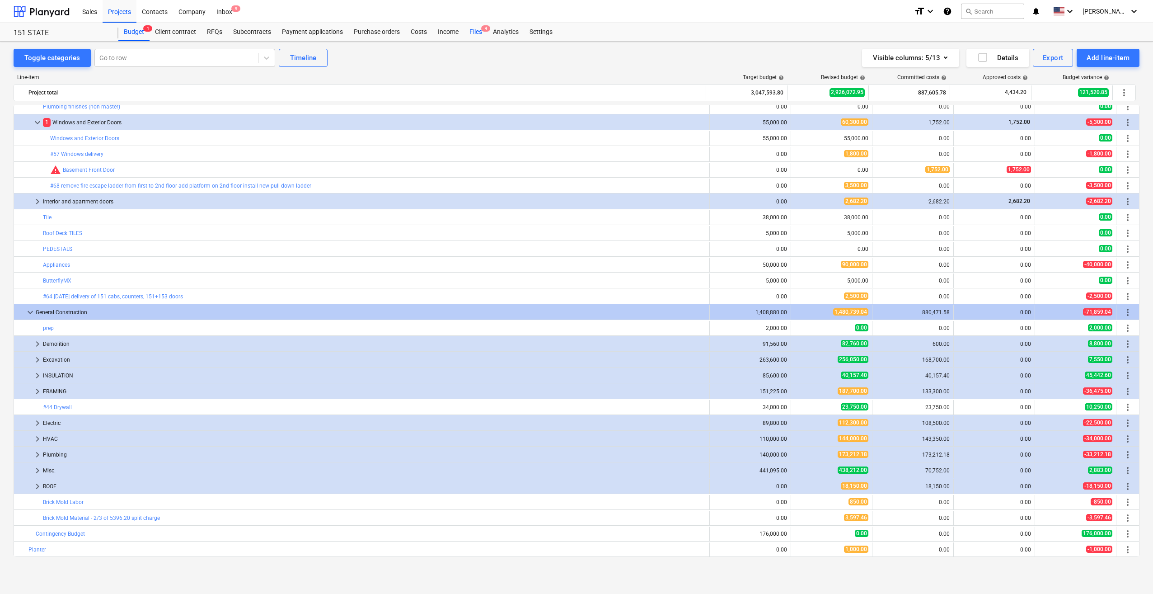 The image size is (1153, 594). Describe the element at coordinates (541, 32) in the screenshot. I see `a: Settings` at that location.